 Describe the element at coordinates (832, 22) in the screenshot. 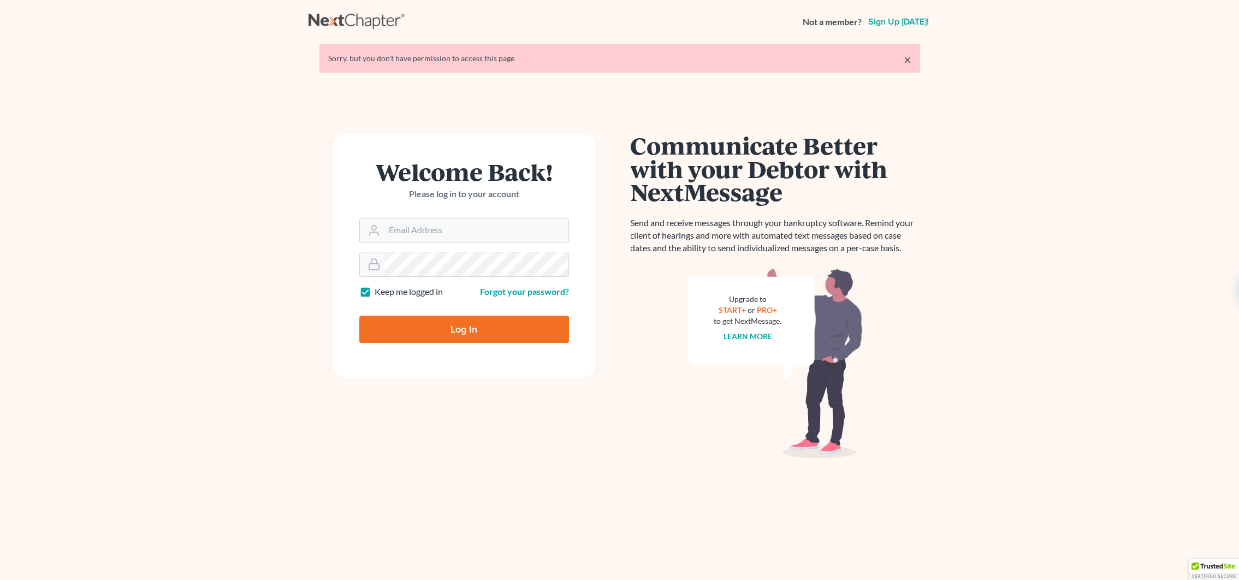

I see `strong: Not a member?` at that location.